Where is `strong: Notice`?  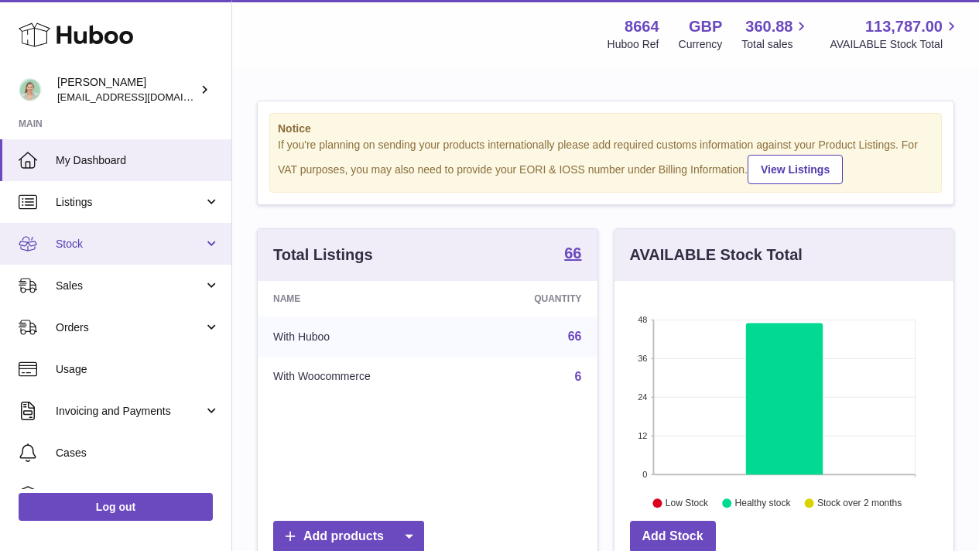
strong: Notice is located at coordinates (605, 129).